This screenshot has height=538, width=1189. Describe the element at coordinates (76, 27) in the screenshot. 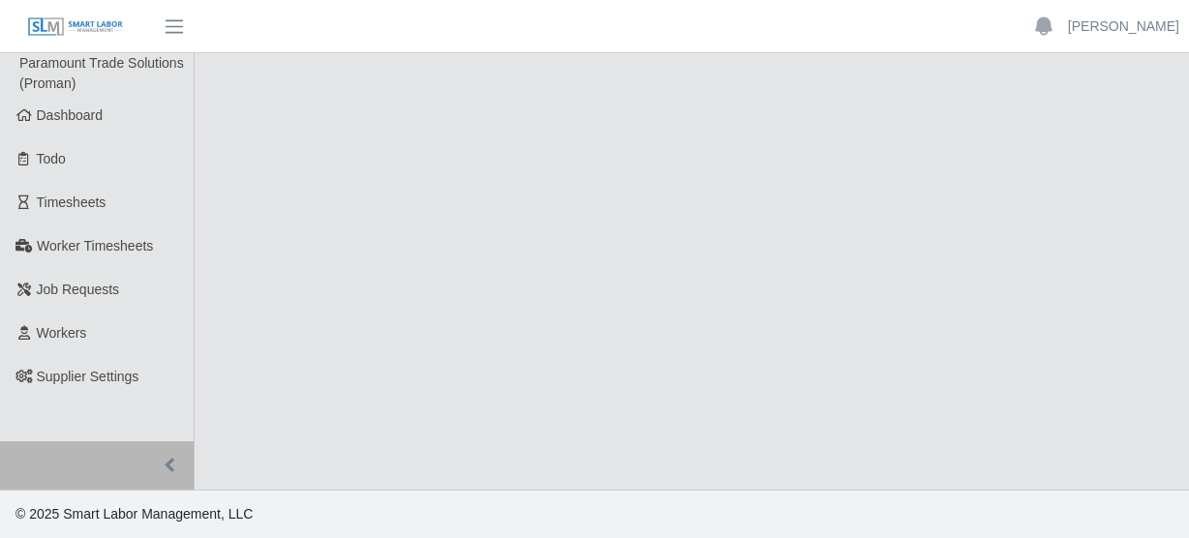

I see `img: SLM Logo` at that location.